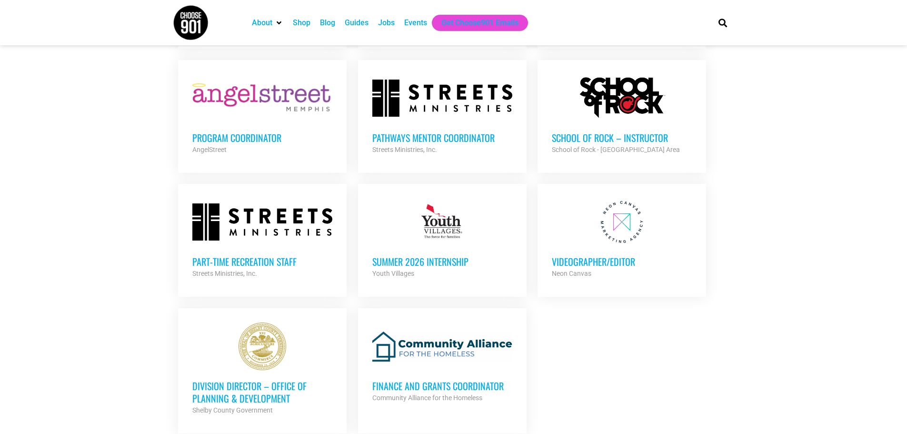 The width and height of the screenshot is (907, 434). What do you see at coordinates (328, 23) in the screenshot?
I see `div: Blog` at bounding box center [328, 23].